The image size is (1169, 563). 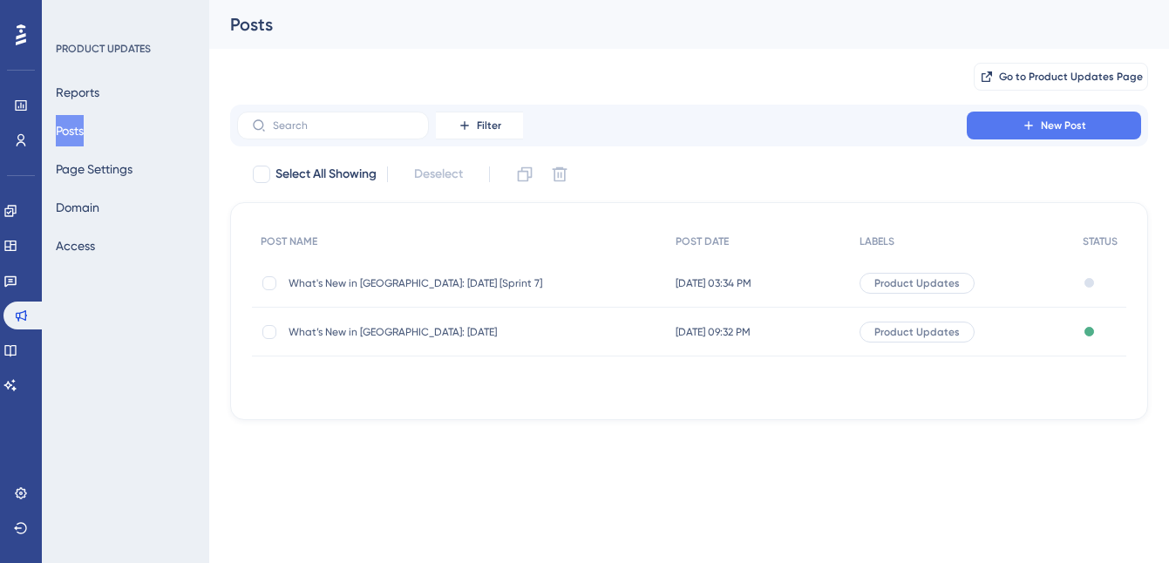 I want to click on span: POST DATE, so click(x=702, y=241).